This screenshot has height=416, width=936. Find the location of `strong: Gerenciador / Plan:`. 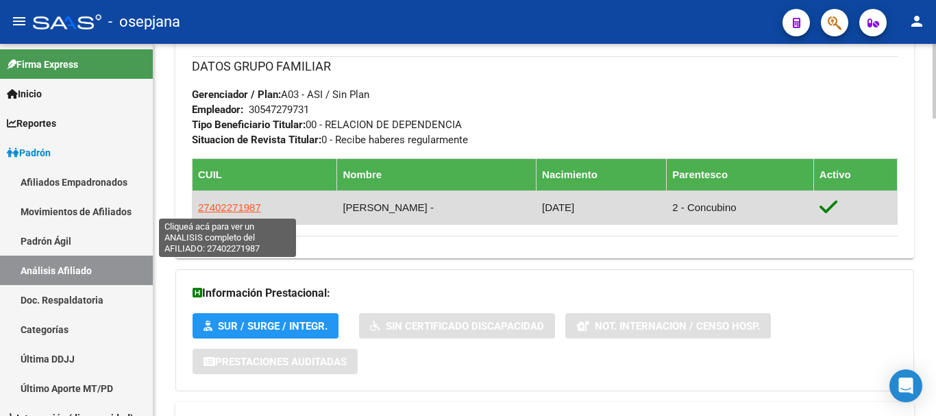

strong: Gerenciador / Plan: is located at coordinates (237, 95).